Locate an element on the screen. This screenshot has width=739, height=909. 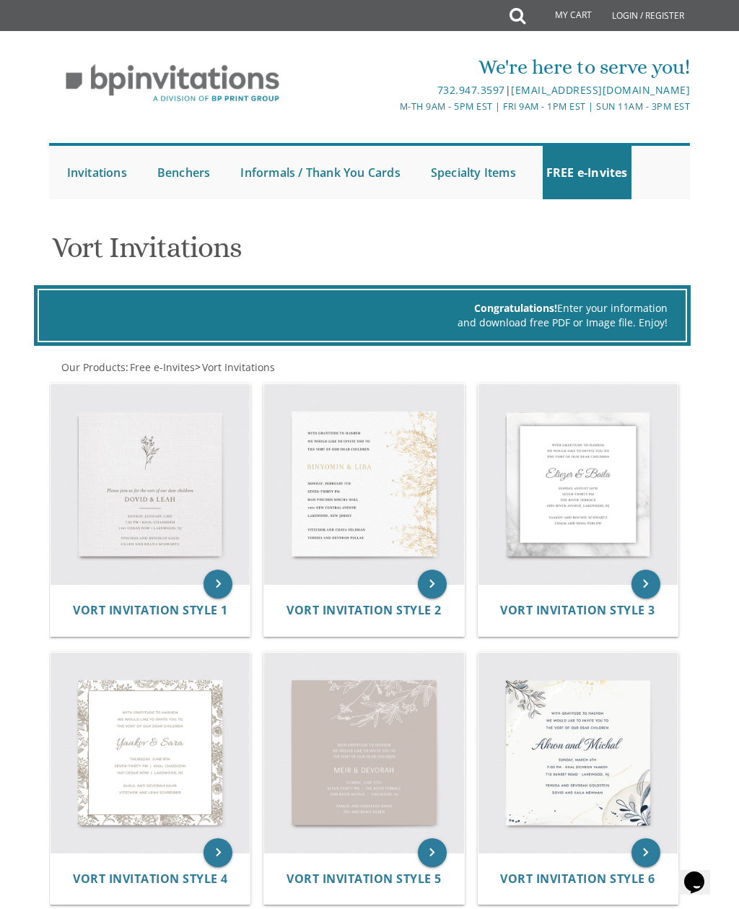
a: Invitations is located at coordinates (97, 172).